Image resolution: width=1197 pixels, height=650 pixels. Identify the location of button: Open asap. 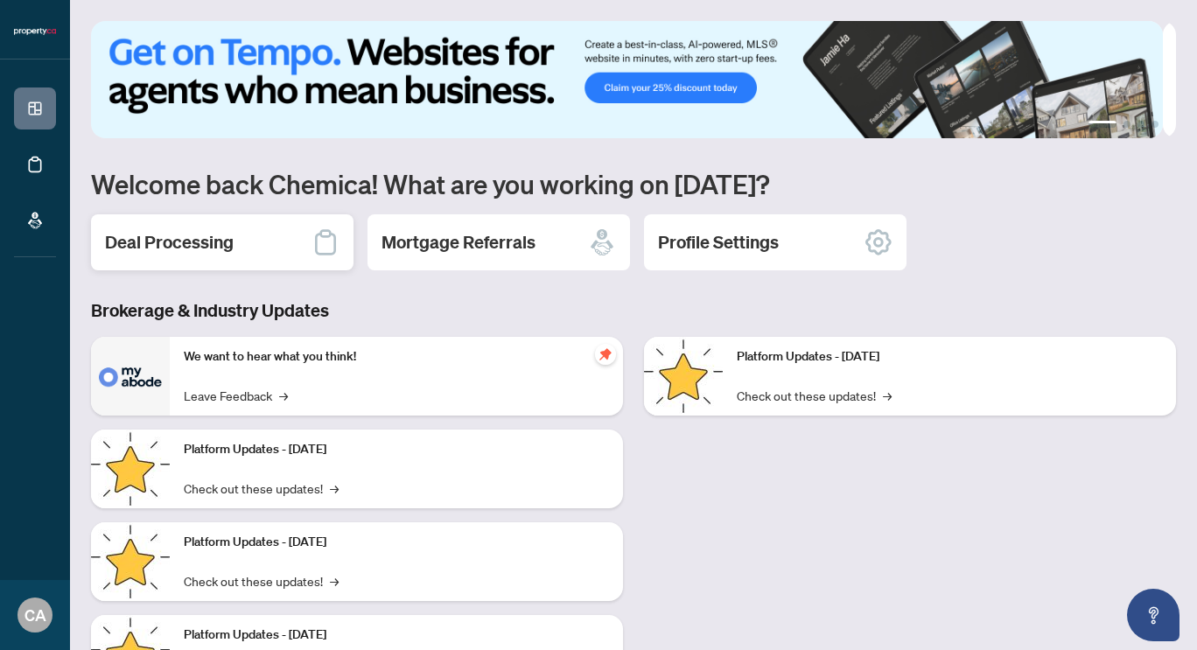
(1154, 615).